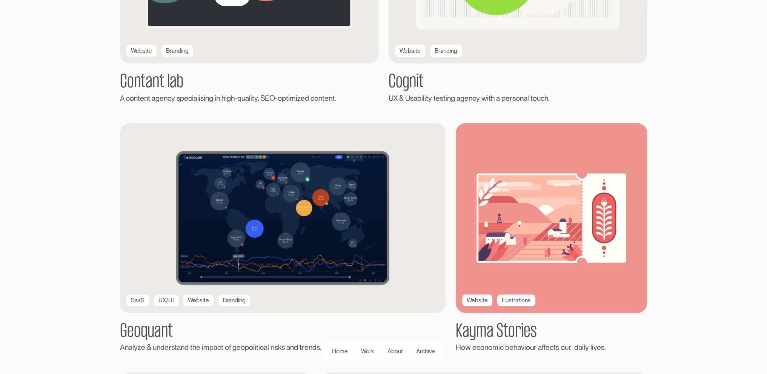 The width and height of the screenshot is (767, 374). What do you see at coordinates (283, 238) in the screenshot?
I see `a: SaaSUX/UIWebsiteBrandingGeoquantAnalyze & understand the impact of geopolitical risks and trends.` at bounding box center [283, 238].